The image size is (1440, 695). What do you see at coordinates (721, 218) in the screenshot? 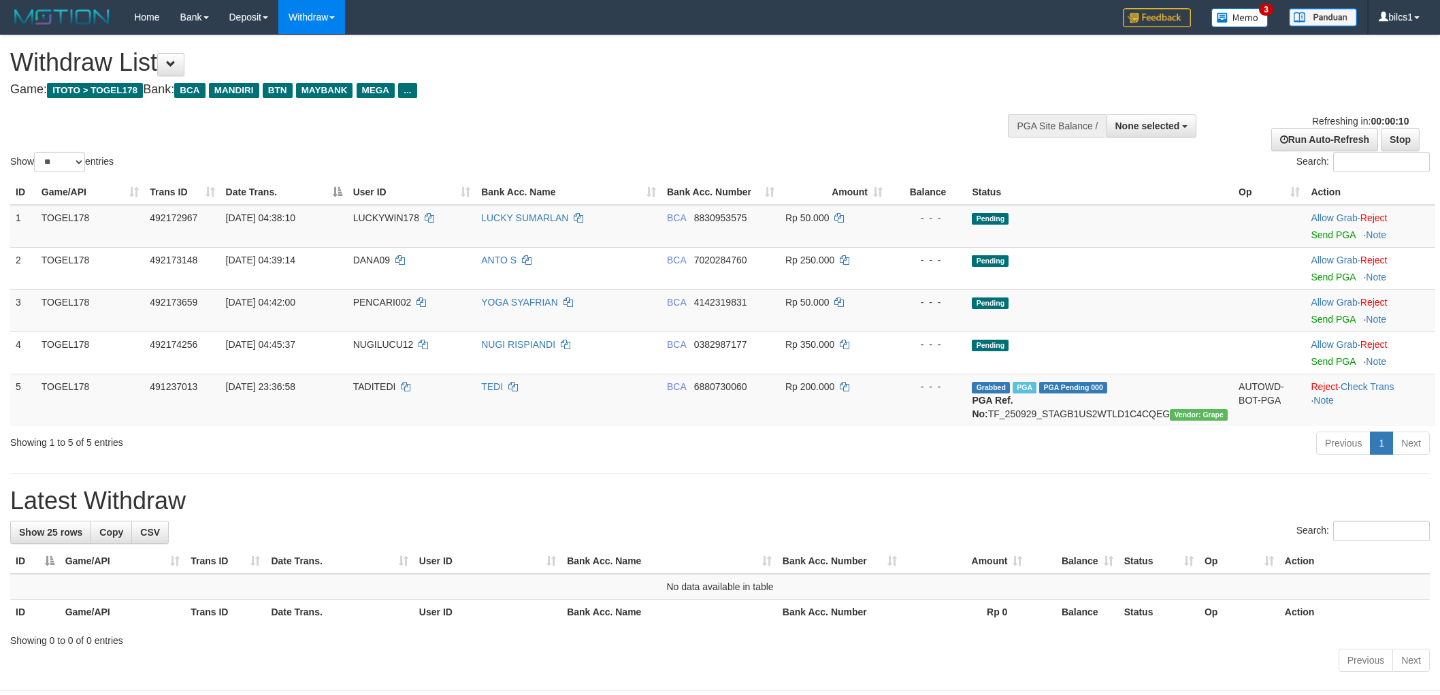
I see `span: Copy 8830953575 to clipboard` at bounding box center [721, 218].